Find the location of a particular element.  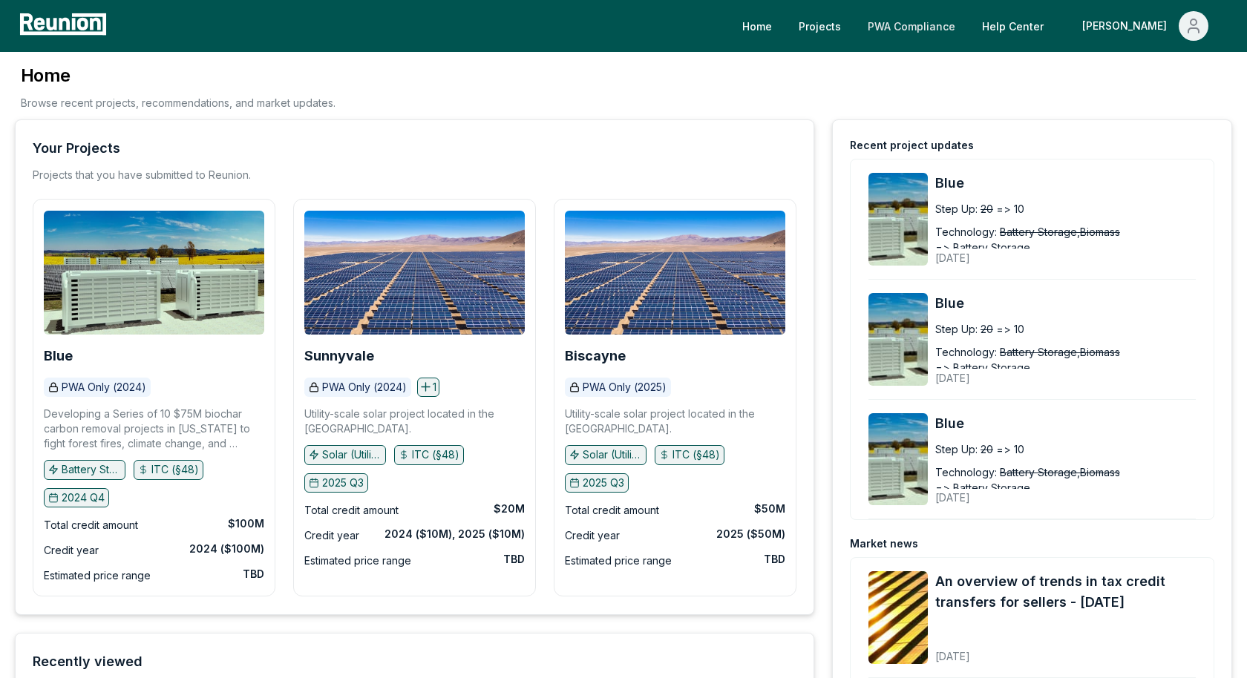

a: Projects is located at coordinates (819, 26).